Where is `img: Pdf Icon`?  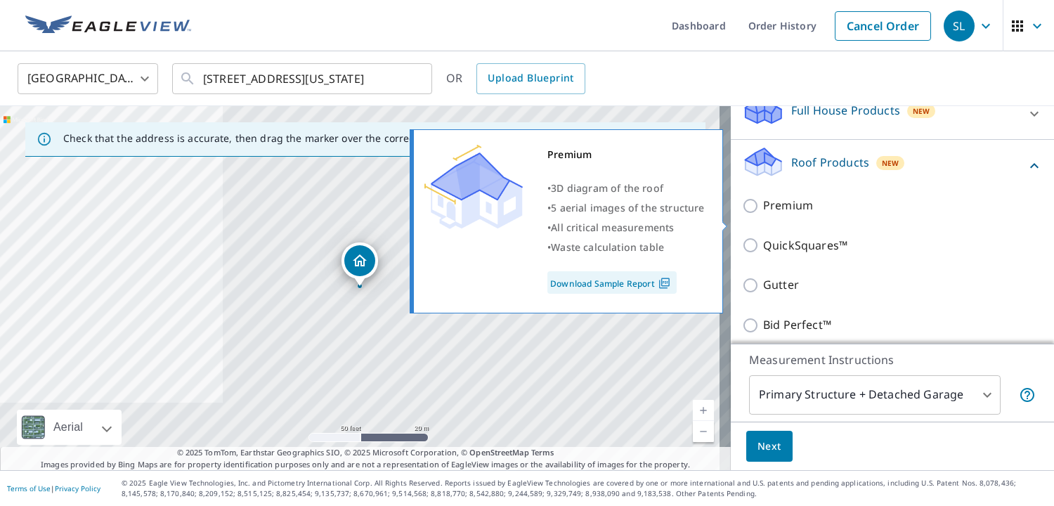 img: Pdf Icon is located at coordinates (664, 283).